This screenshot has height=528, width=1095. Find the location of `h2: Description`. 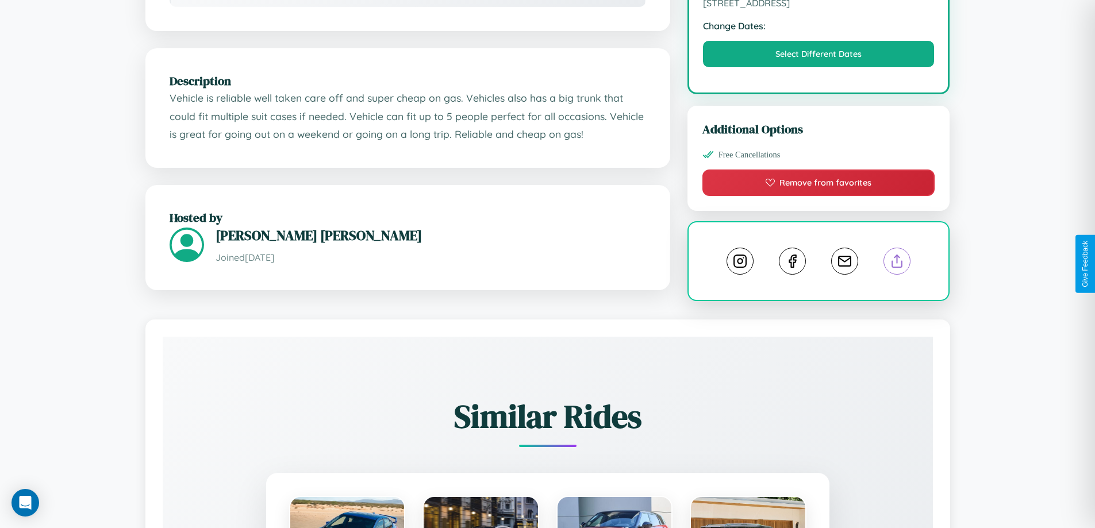

h2: Description is located at coordinates (407, 80).